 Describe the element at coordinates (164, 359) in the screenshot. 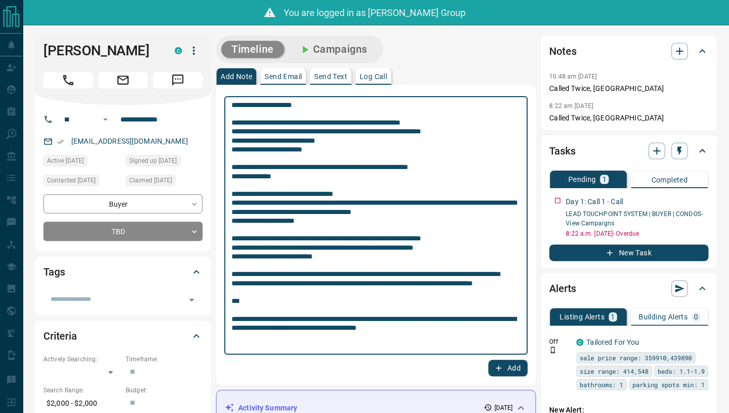

I see `p: Timeframe:` at that location.